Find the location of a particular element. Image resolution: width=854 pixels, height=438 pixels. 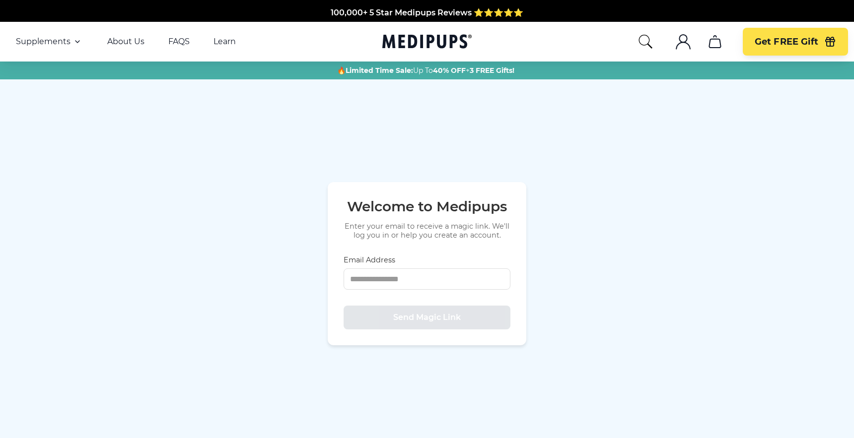

span: 100,000+ 5 Star Medipups Reviews ⭐️⭐️⭐️⭐️⭐️ is located at coordinates (427, 11).